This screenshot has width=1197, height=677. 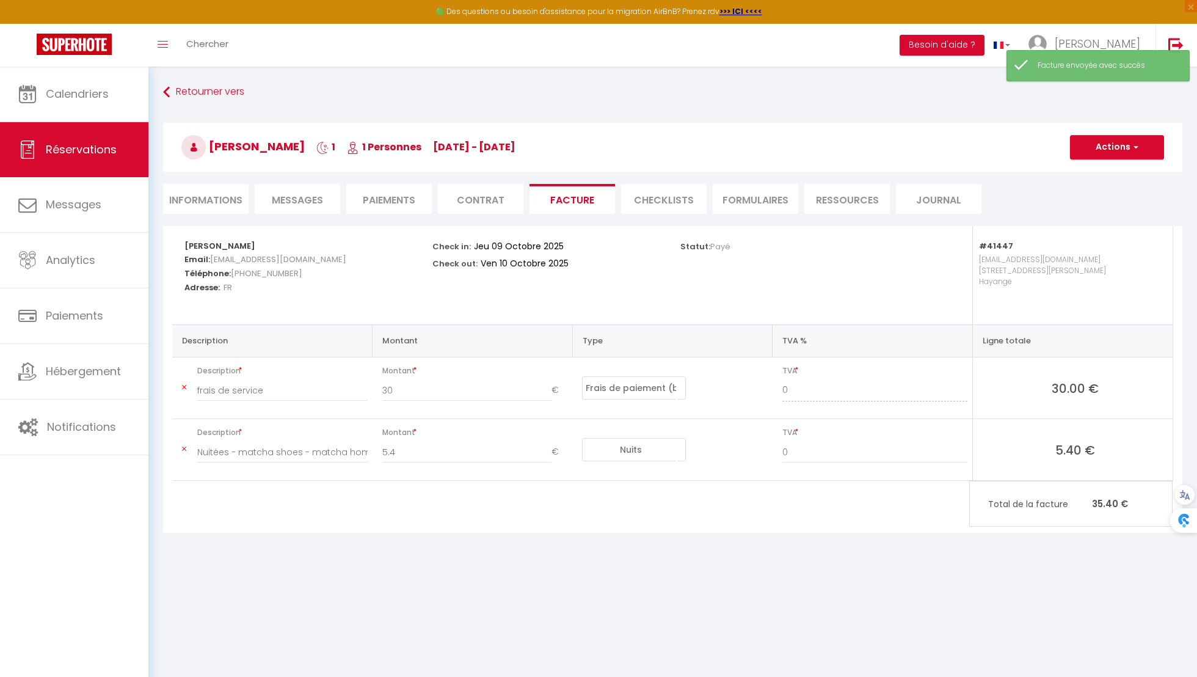 I want to click on button: Actions, so click(x=1117, y=147).